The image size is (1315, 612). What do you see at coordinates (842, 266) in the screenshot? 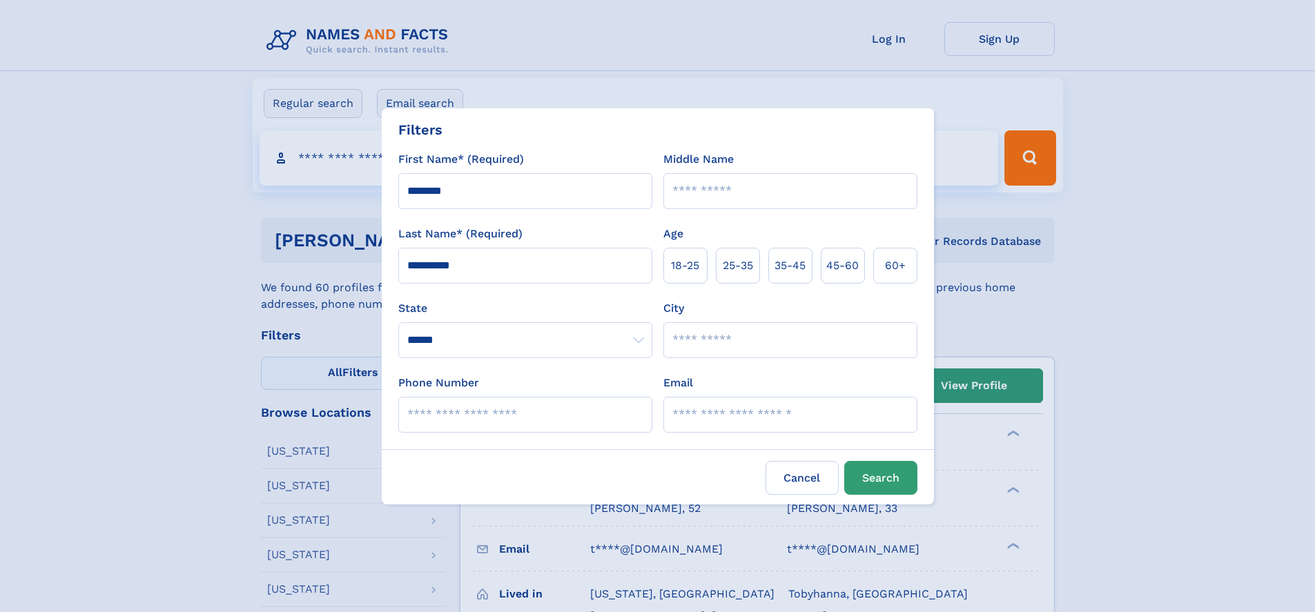
I see `span: 45‑60` at bounding box center [842, 266].